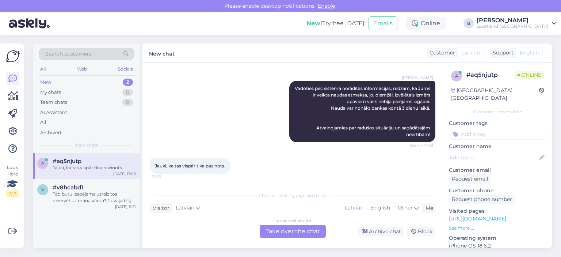 The width and height of the screenshot is (561, 257). Describe the element at coordinates (498, 123) in the screenshot. I see `p: Customer tags` at that location.